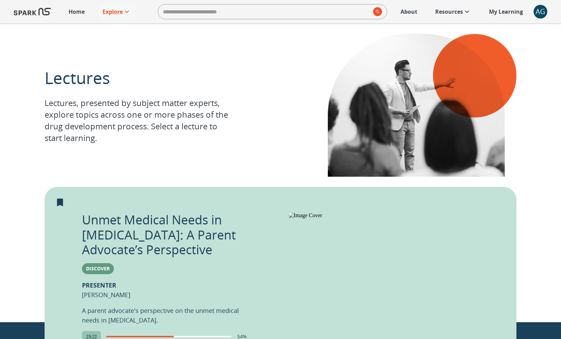 The height and width of the screenshot is (339, 561). I want to click on button: account of current user, so click(540, 12).